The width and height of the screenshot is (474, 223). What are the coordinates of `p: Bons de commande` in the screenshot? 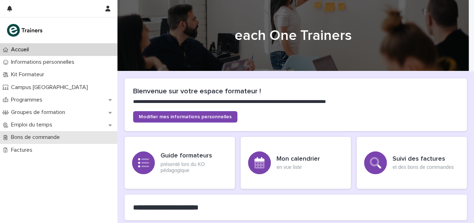 It's located at (37, 137).